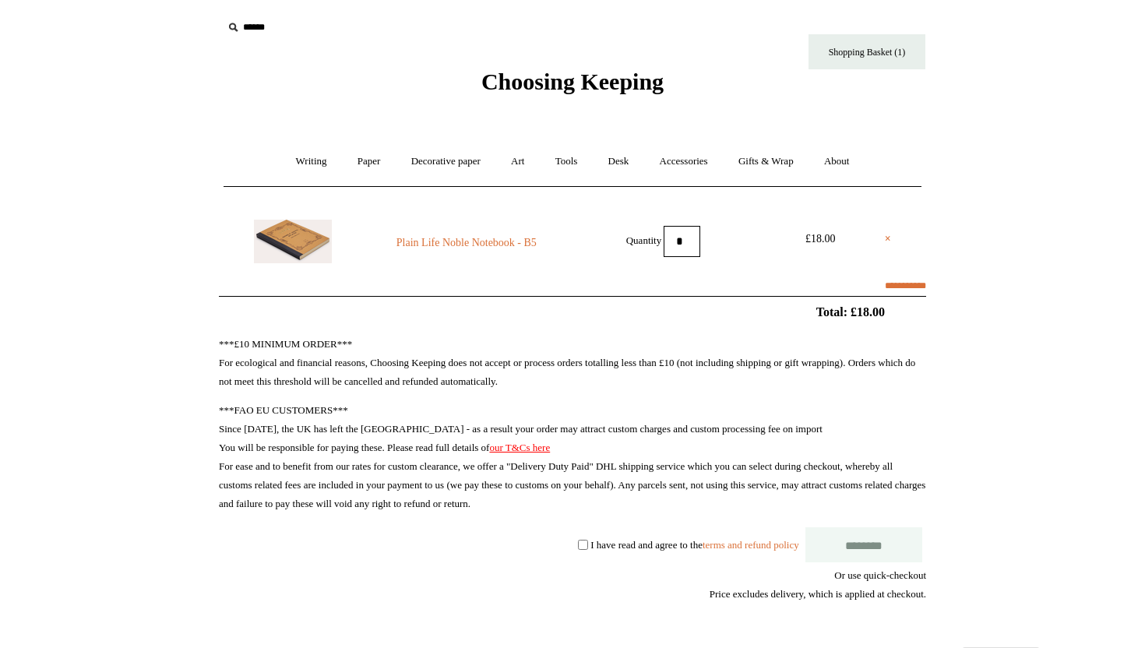 The image size is (1145, 648). What do you see at coordinates (572, 86) in the screenshot?
I see `a: Choosing Keeping` at bounding box center [572, 86].